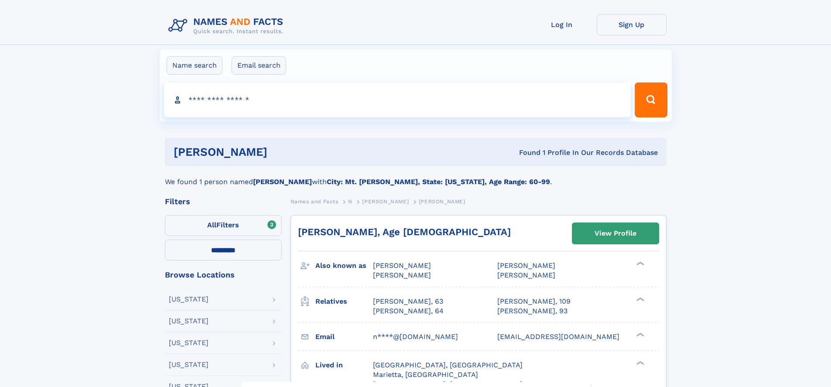  What do you see at coordinates (344, 301) in the screenshot?
I see `h3: Relatives` at bounding box center [344, 301].